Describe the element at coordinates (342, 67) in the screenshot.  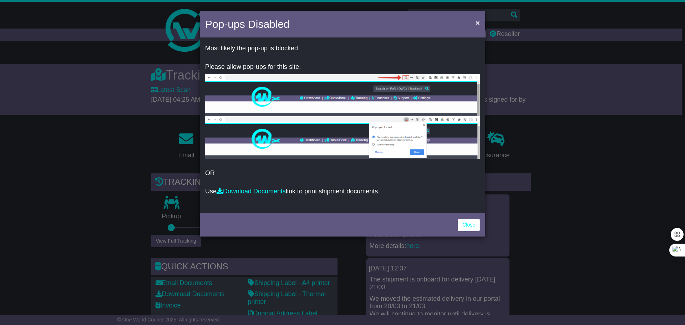
I see `p: Please allow pop-ups for this site.` at that location.